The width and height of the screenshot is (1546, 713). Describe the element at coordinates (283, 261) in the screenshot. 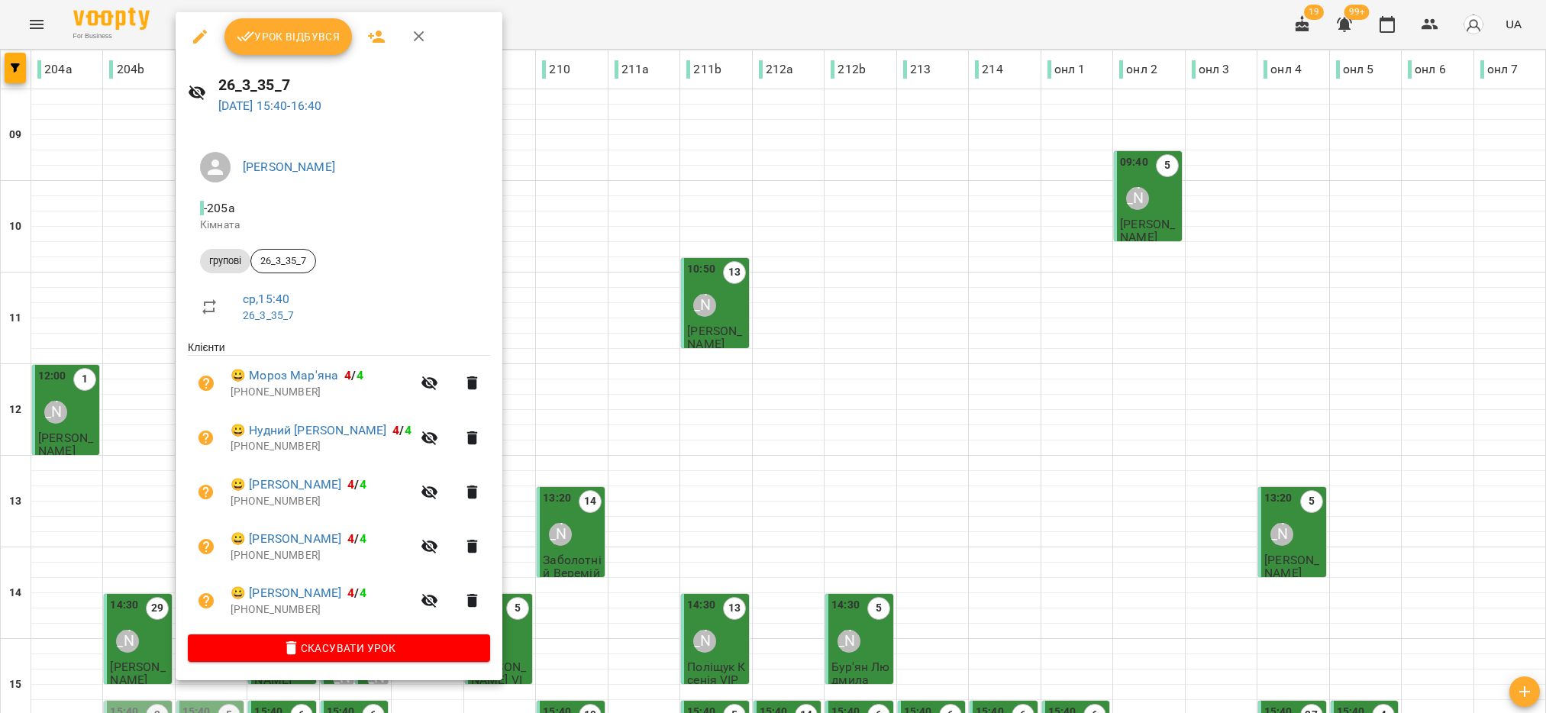

I see `div: 26_3_35_7` at that location.